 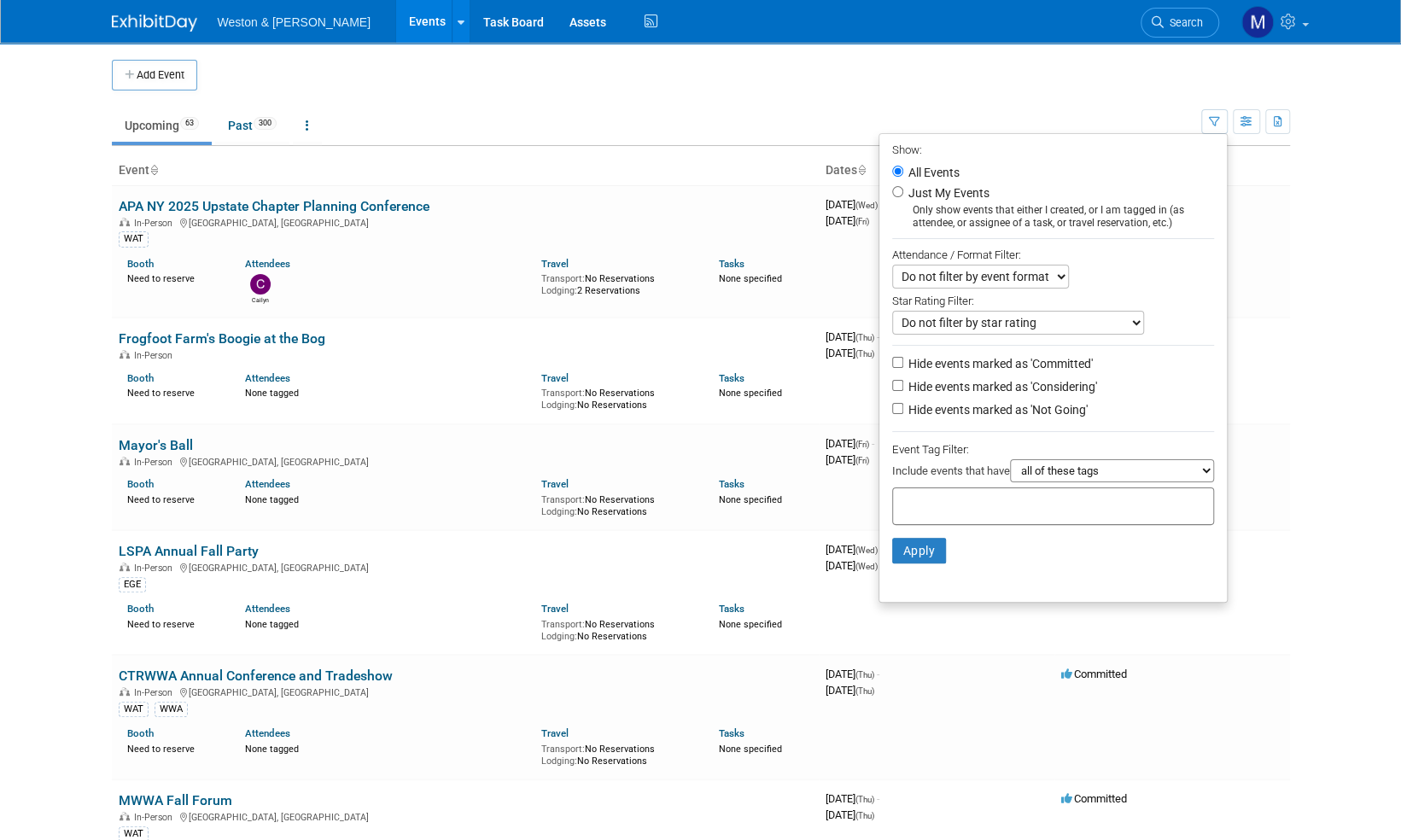 What do you see at coordinates (947, 193) in the screenshot?
I see `label: Just My Events` at bounding box center [947, 193].